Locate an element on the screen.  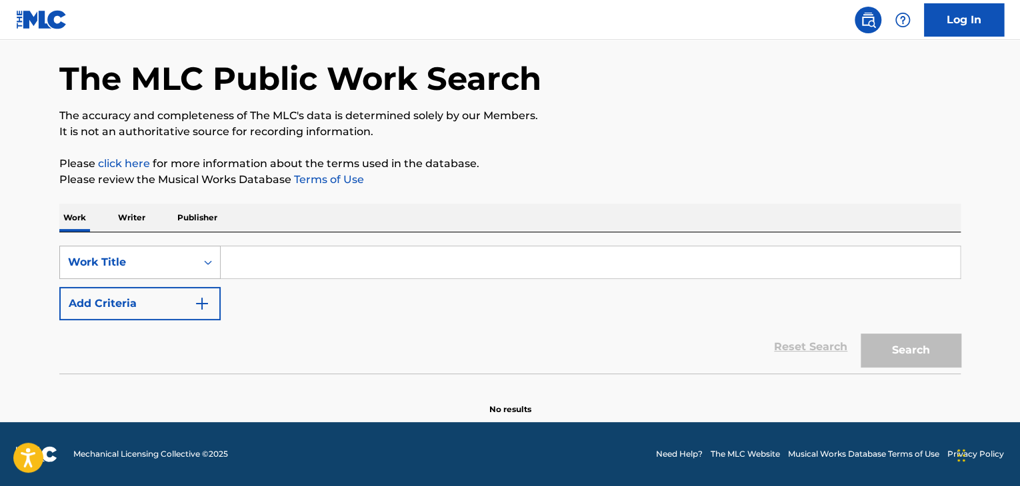
div: Help is located at coordinates (902, 20).